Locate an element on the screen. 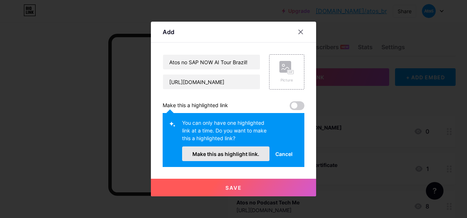 This screenshot has width=467, height=218. input: URL is located at coordinates (212, 82).